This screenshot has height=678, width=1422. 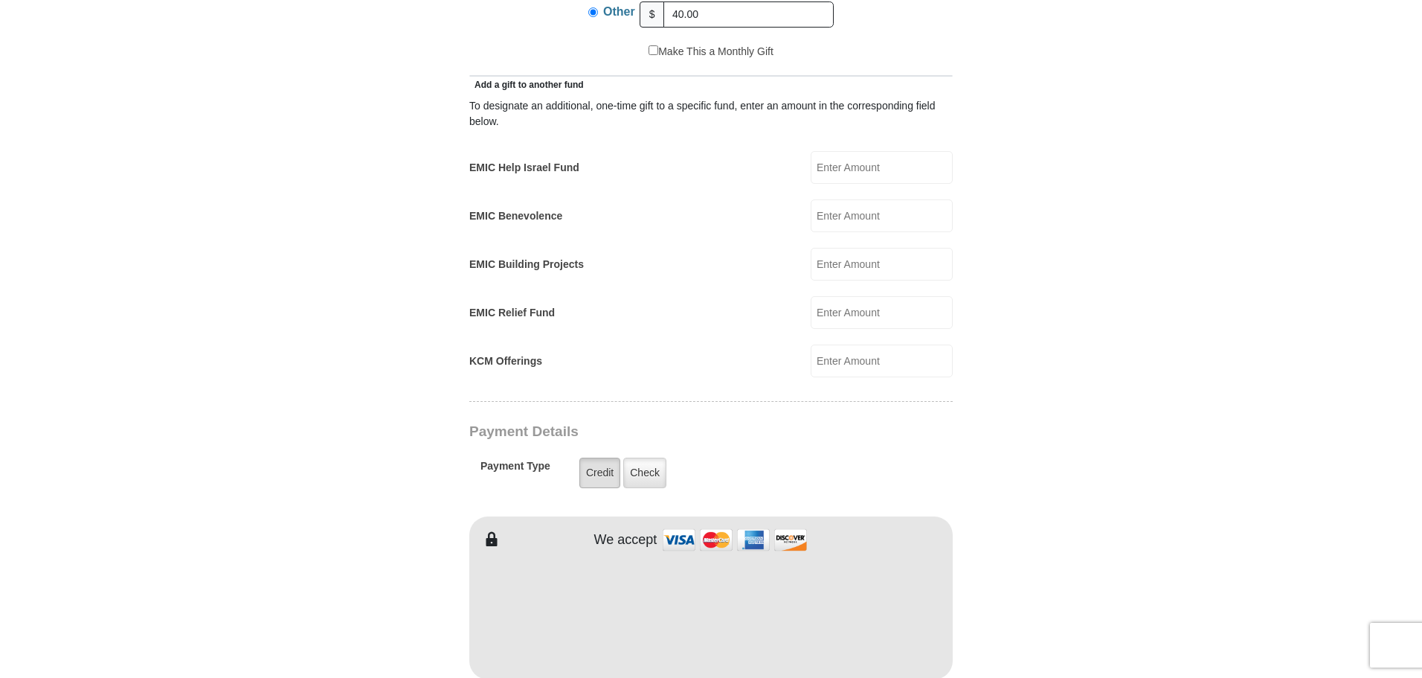 What do you see at coordinates (748, 14) in the screenshot?
I see `input: Other Amount` at bounding box center [748, 14].